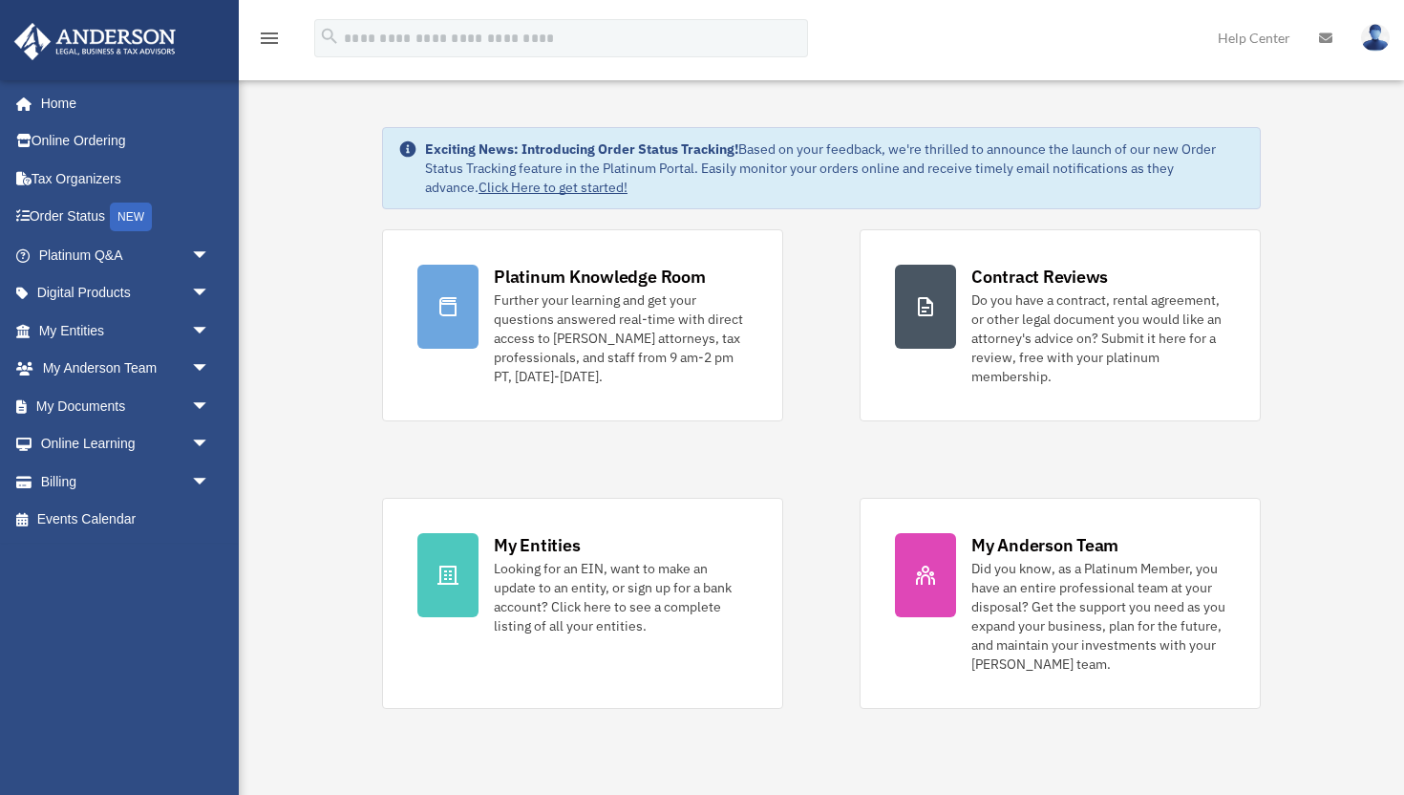 The height and width of the screenshot is (795, 1404). What do you see at coordinates (126, 520) in the screenshot?
I see `a: Events Calendar` at bounding box center [126, 520].